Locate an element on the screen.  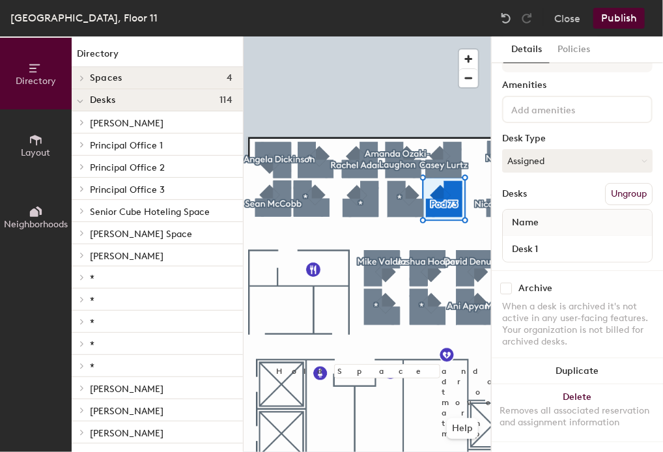
span: Principal Office 1 is located at coordinates (126, 145).